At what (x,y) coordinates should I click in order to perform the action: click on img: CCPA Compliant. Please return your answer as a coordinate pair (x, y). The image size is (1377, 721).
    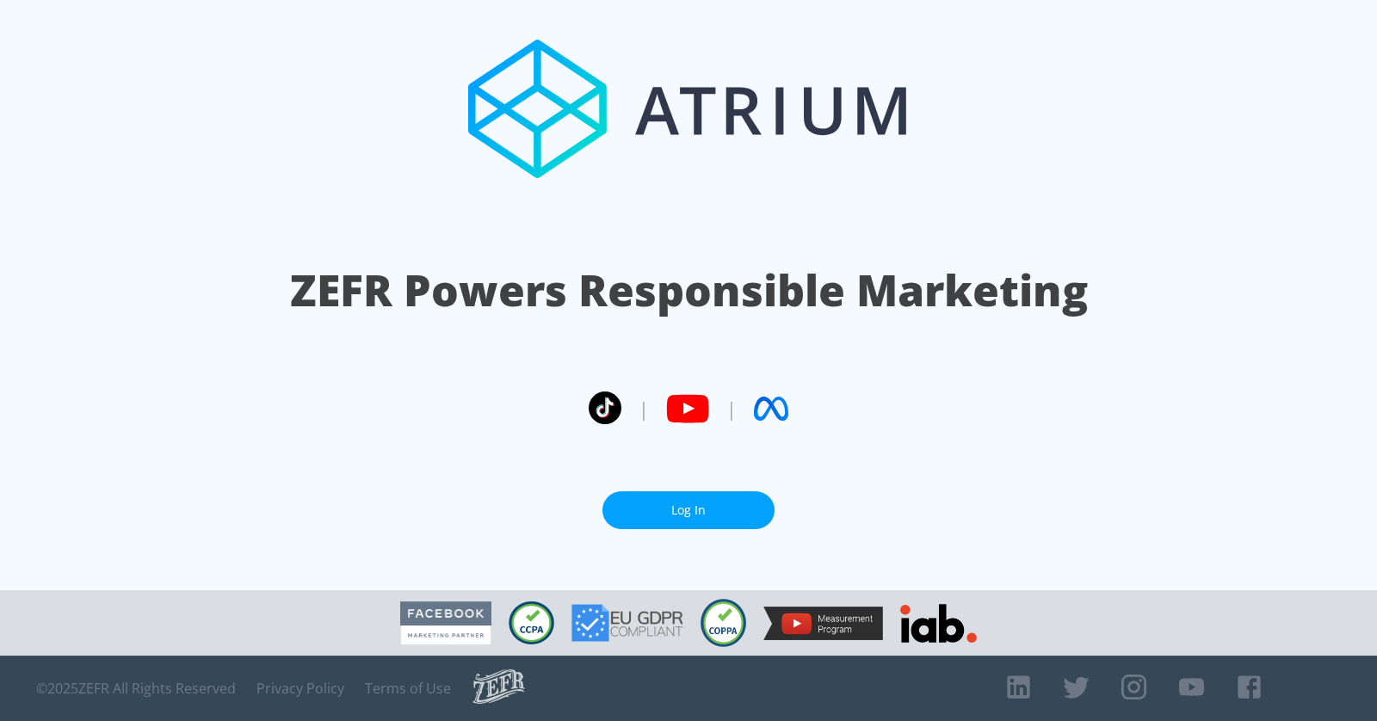
    Looking at the image, I should click on (531, 623).